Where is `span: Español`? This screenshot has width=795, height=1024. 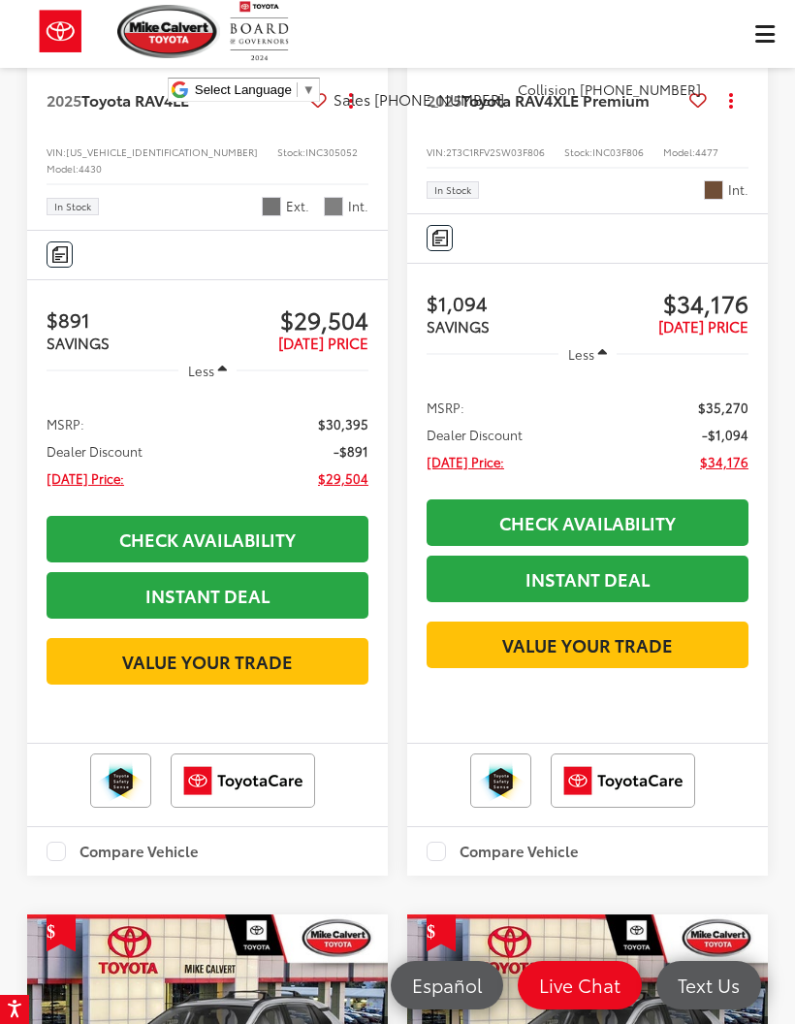
span: Español is located at coordinates (447, 984).